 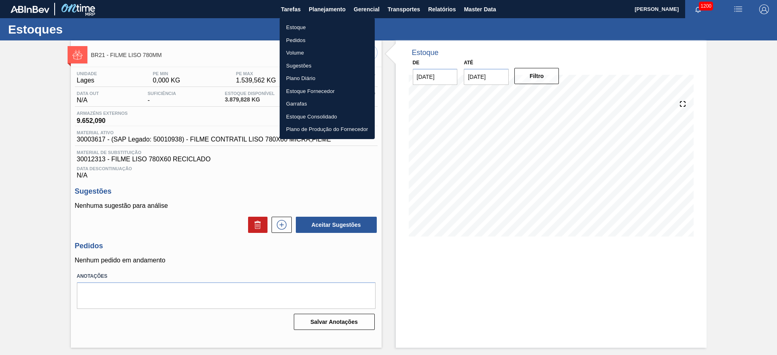 What do you see at coordinates (327, 104) in the screenshot?
I see `li: Garrafas` at bounding box center [327, 104].